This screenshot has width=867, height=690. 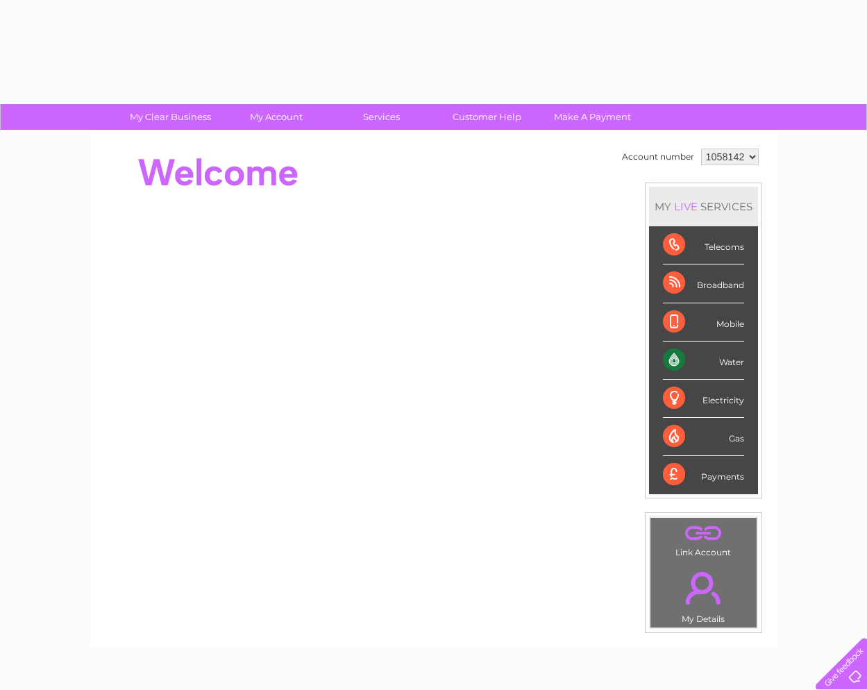 What do you see at coordinates (703, 399) in the screenshot?
I see `div: Electricity` at bounding box center [703, 399].